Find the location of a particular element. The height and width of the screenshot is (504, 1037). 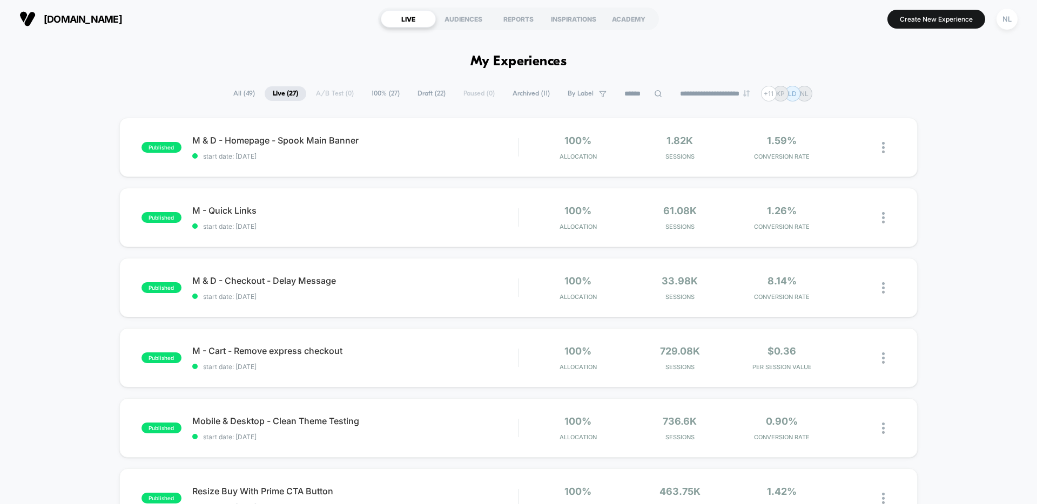

span: Mobile & Desktop - Clean Theme Testing is located at coordinates (355, 421).